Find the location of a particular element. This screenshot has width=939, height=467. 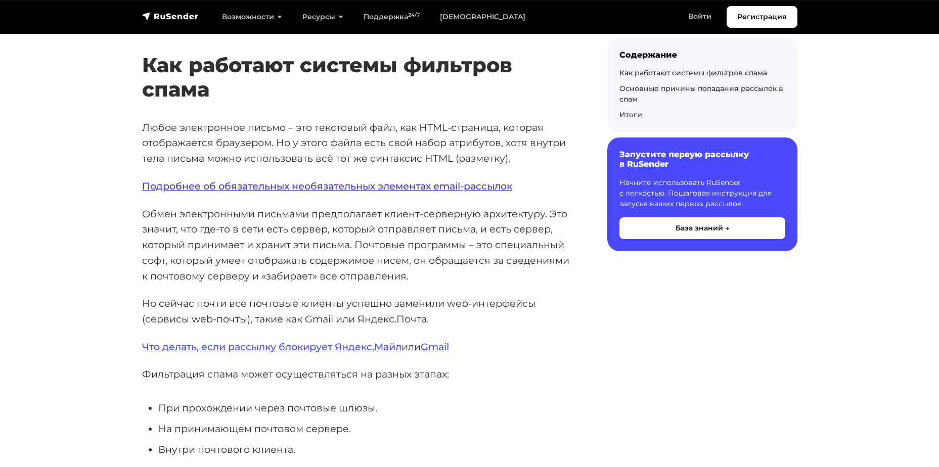

p: Фильтрация спама может осуществляться на разных этапах: is located at coordinates (358, 374).